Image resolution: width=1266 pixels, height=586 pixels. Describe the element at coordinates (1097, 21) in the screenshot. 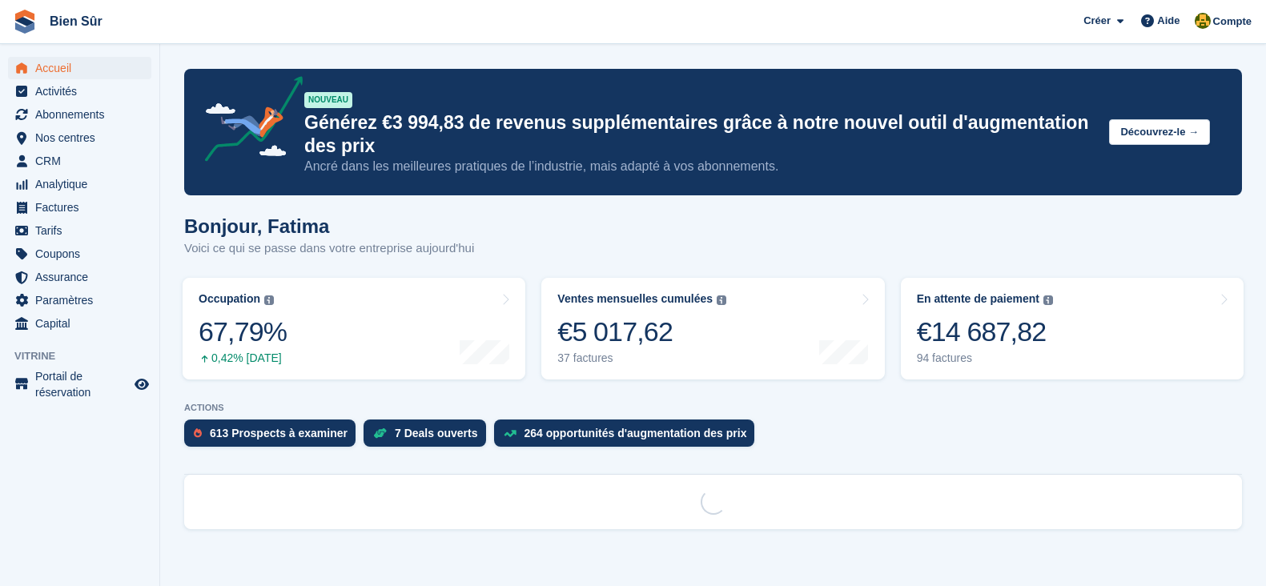

I see `span: Créer` at that location.